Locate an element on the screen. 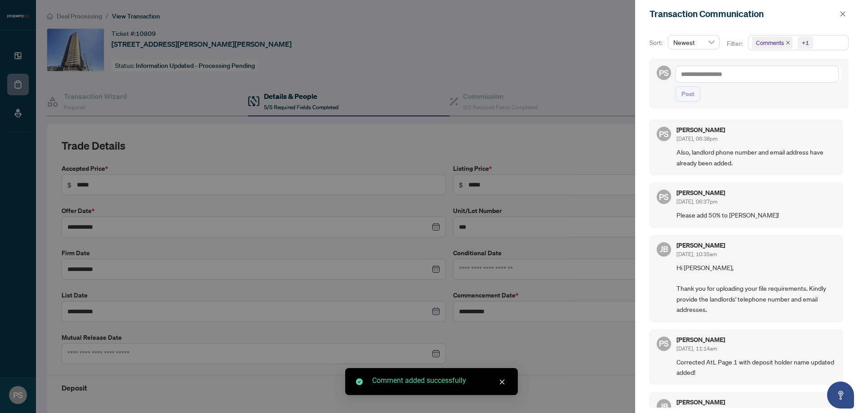 The width and height of the screenshot is (863, 413). span: Corrected AtL Page 1 with deposit holder name updated added! is located at coordinates (756, 367).